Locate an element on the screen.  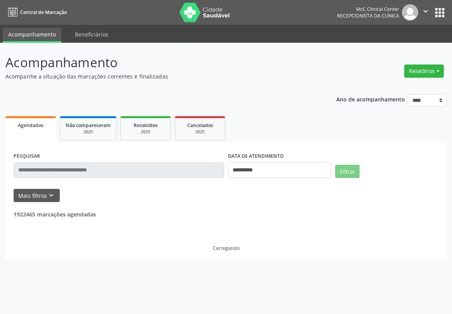
strong: 1922465 marcações agendadas is located at coordinates (55, 214).